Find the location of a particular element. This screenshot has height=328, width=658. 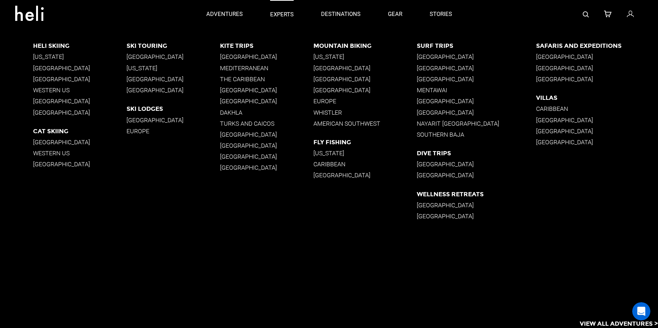

p: Hey there ! is located at coordinates (76, 60).